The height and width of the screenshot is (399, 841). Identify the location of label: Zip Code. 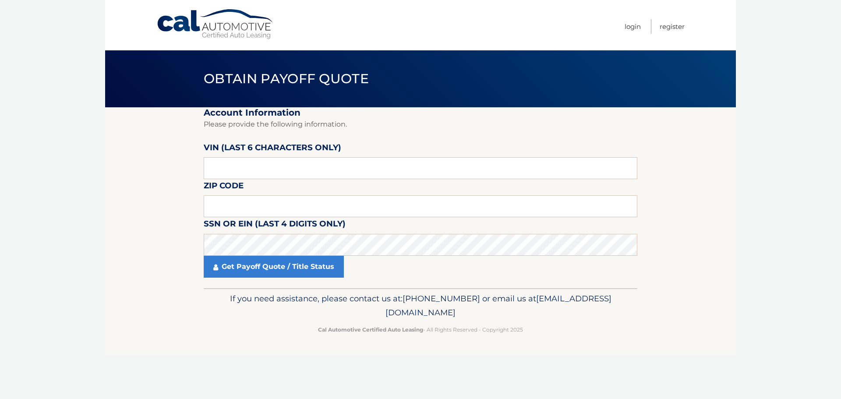
(223, 187).